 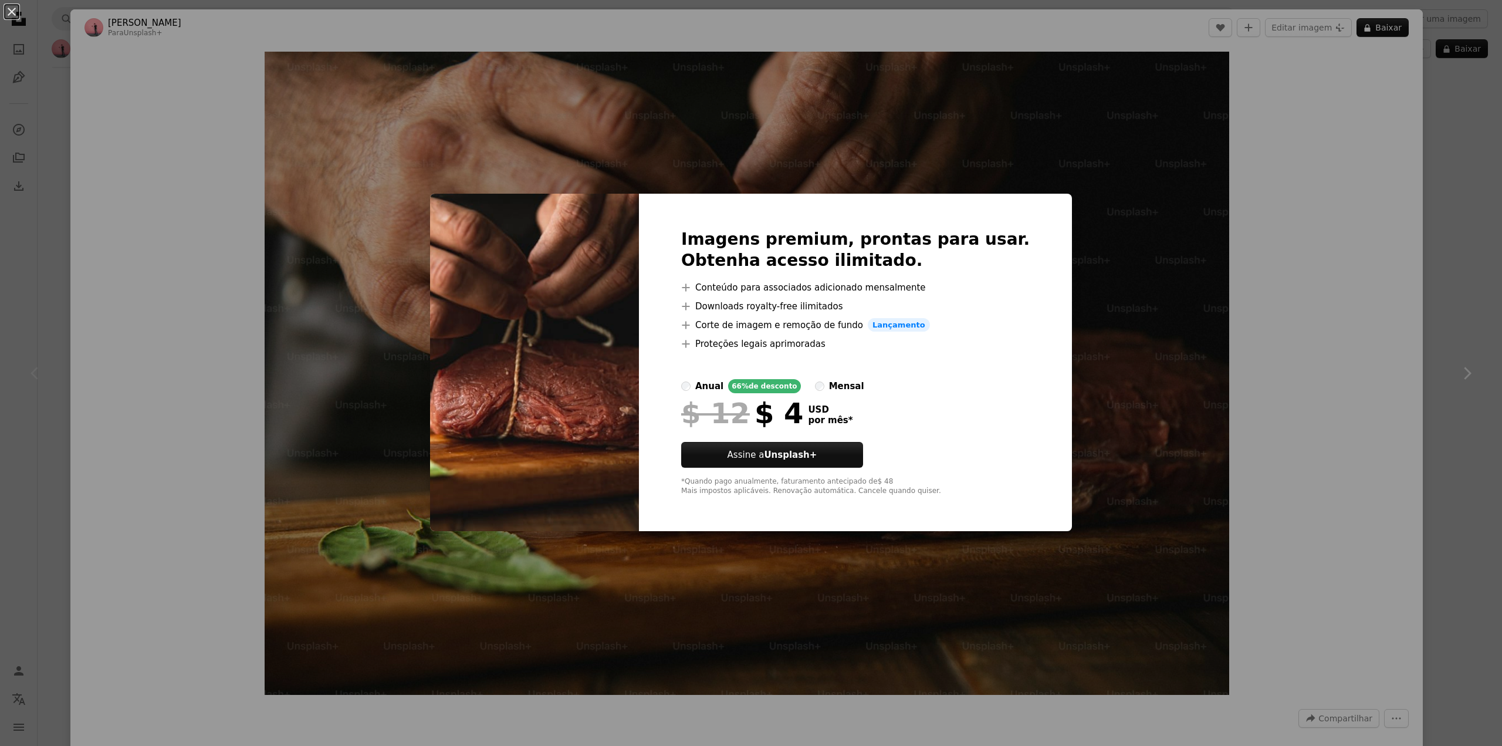 I want to click on div: mensal, so click(x=847, y=386).